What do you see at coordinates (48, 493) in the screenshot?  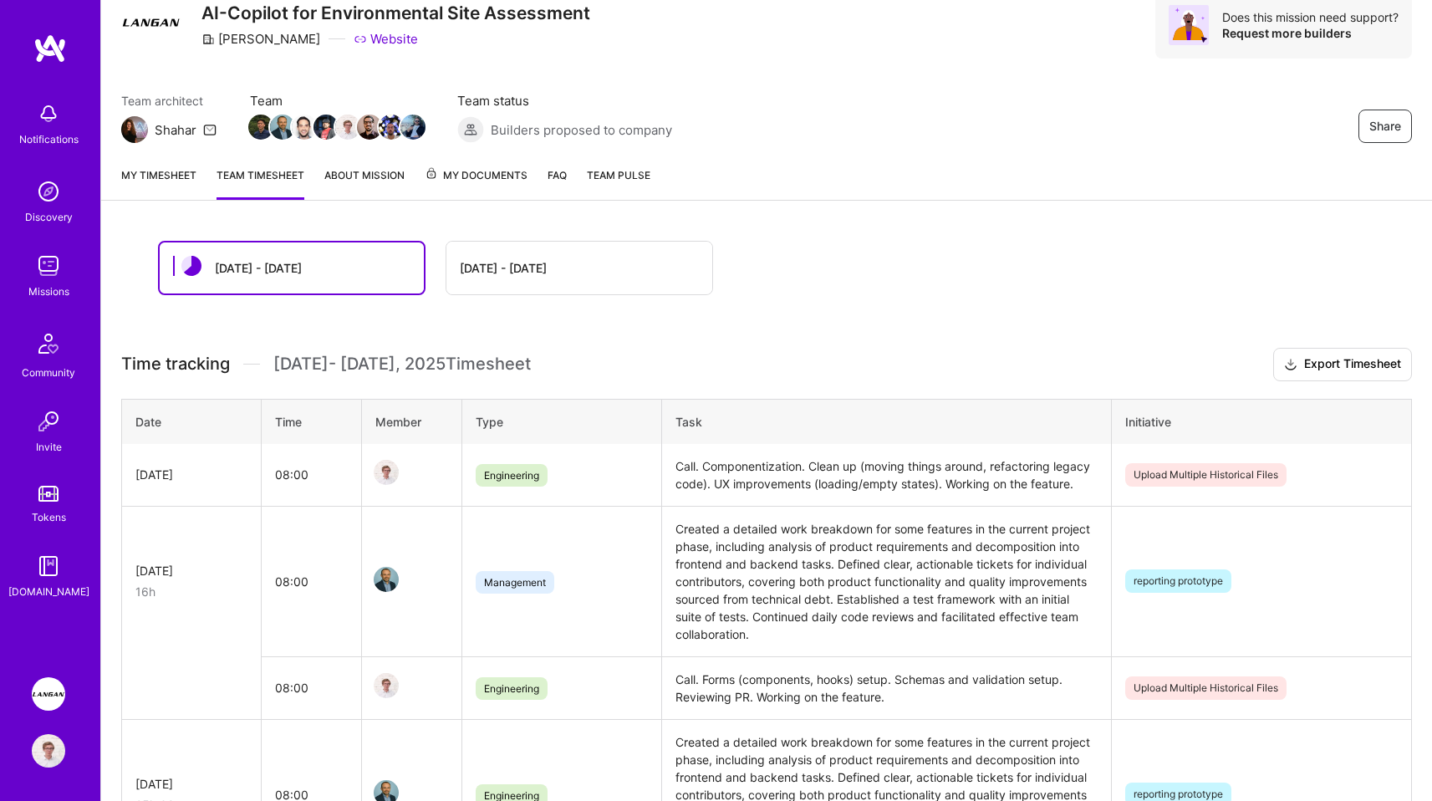 I see `img: tokens` at bounding box center [48, 493].